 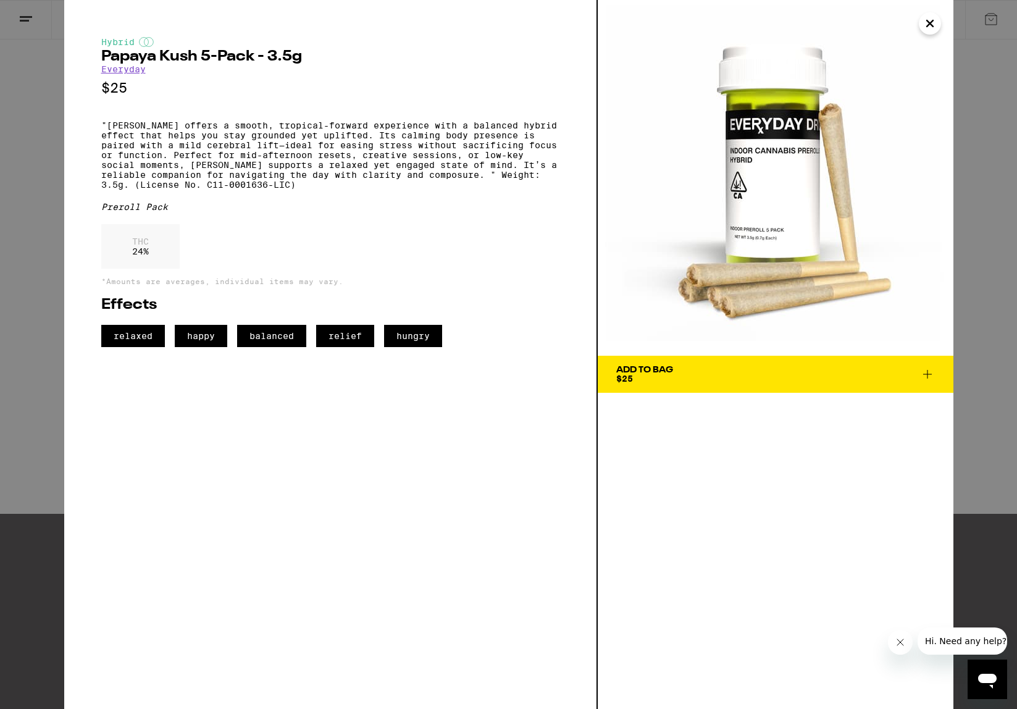 What do you see at coordinates (413, 336) in the screenshot?
I see `span: hungry` at bounding box center [413, 336].